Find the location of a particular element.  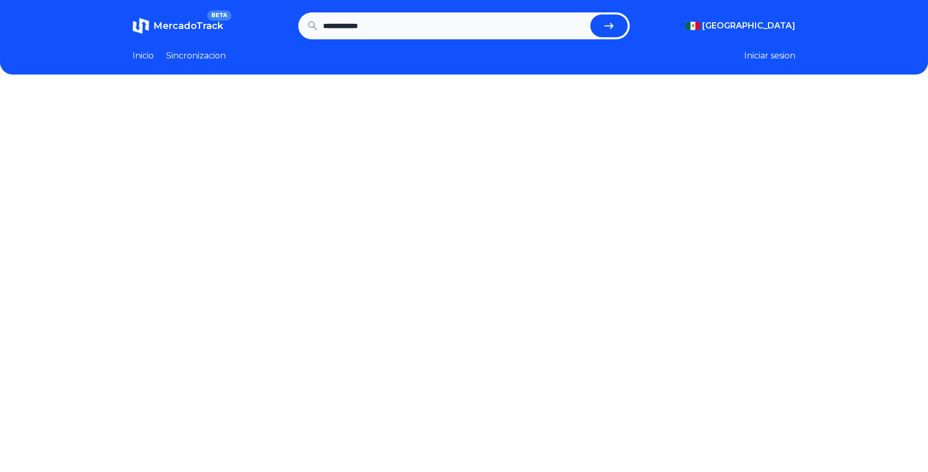

span: MercadoTrack is located at coordinates (188, 26).